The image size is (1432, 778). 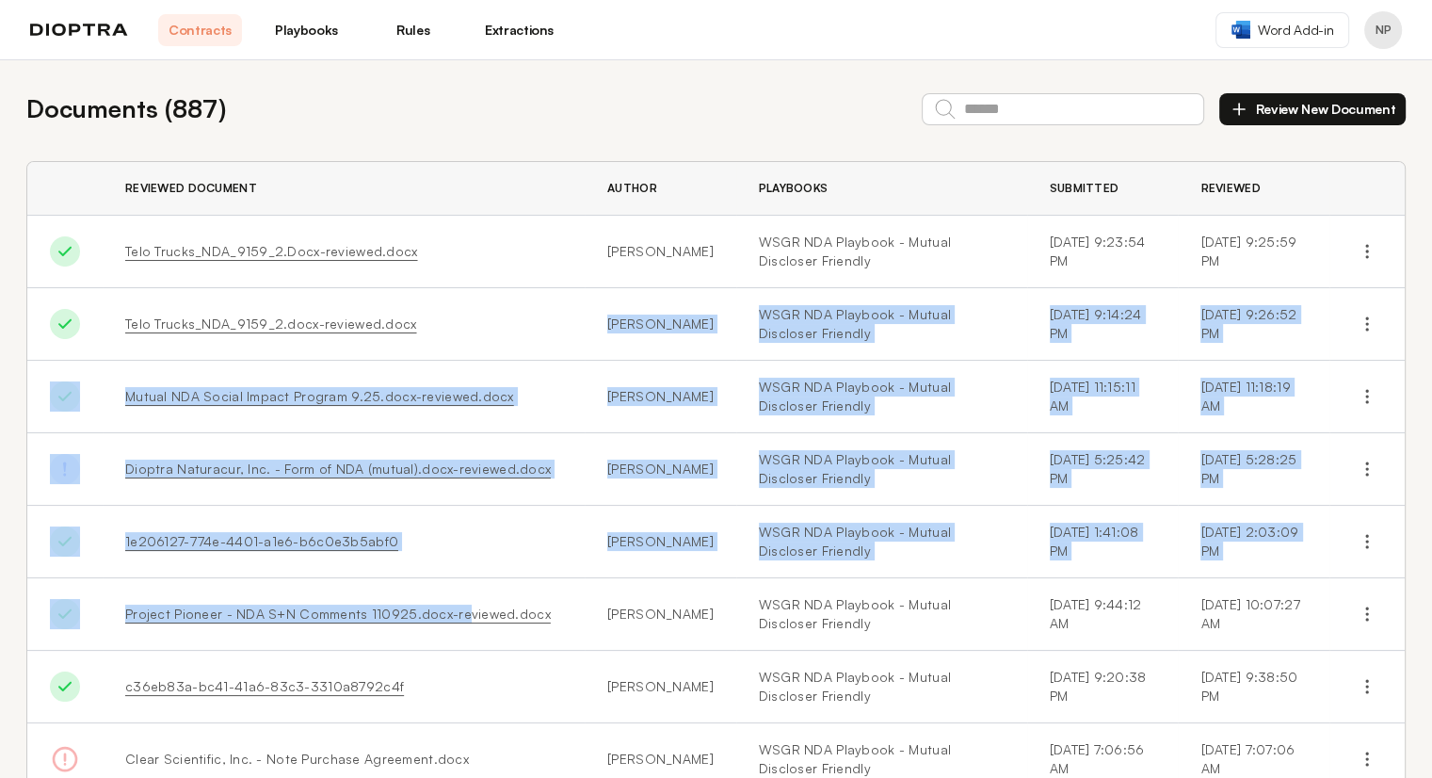 I want to click on a: 1e206127-774e-4401-a1e6-b6c0e3b5abf0, so click(x=262, y=540).